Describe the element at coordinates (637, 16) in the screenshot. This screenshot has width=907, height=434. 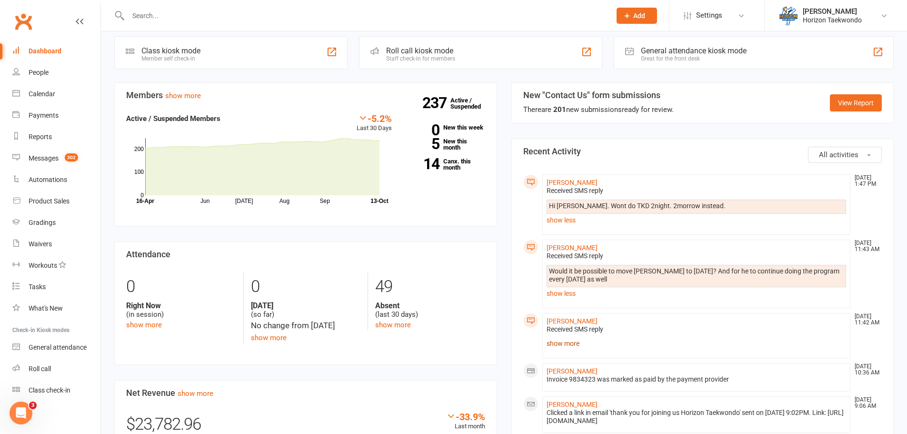
I see `button: Add` at that location.